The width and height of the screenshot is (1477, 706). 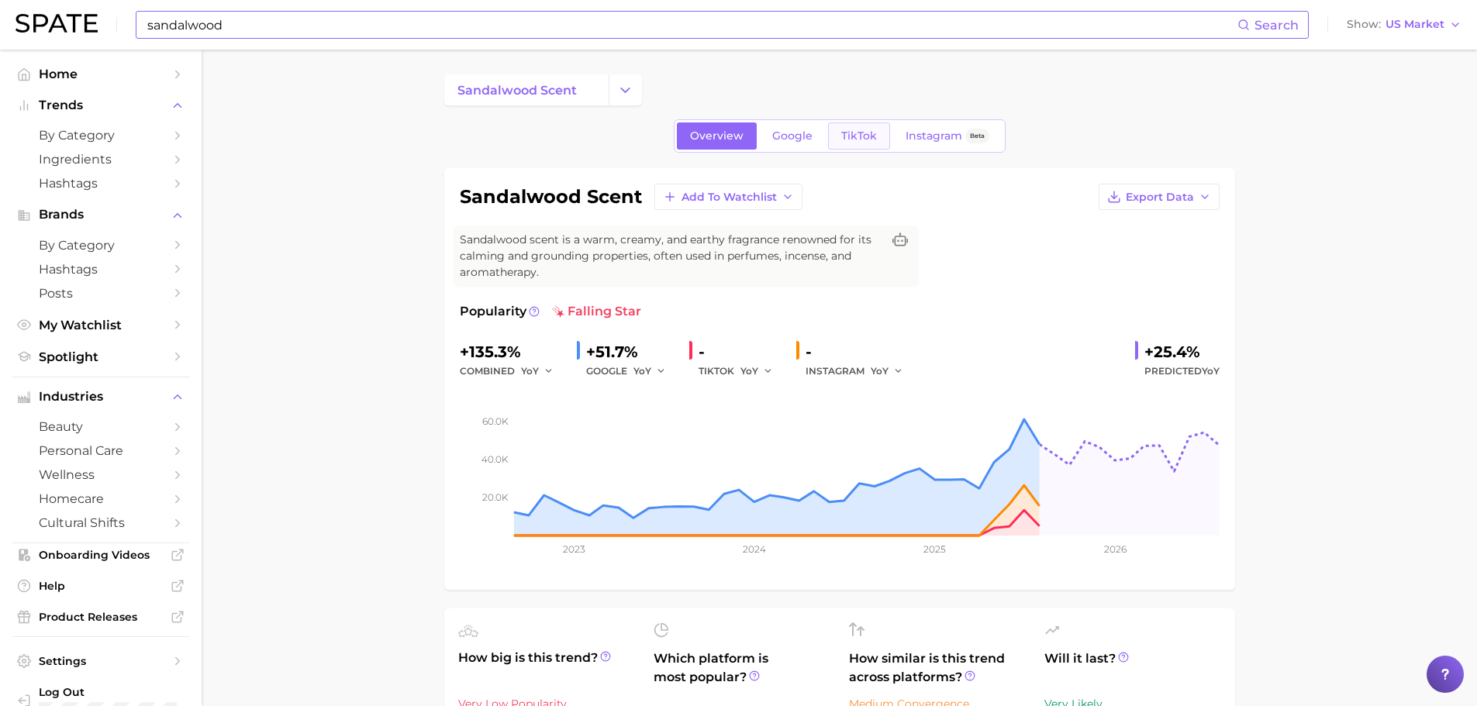 I want to click on span: Will it last?, so click(x=1133, y=668).